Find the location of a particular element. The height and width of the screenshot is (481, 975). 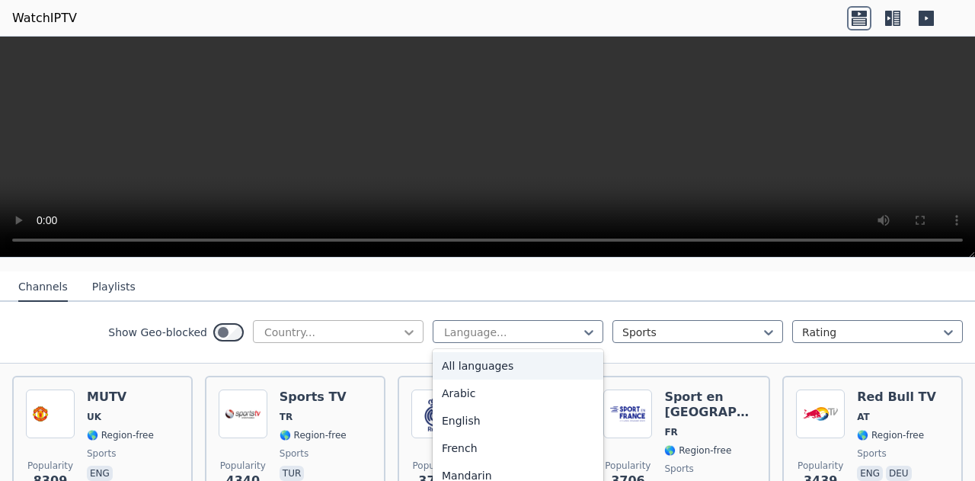

img: Sport en France is located at coordinates (628, 414).